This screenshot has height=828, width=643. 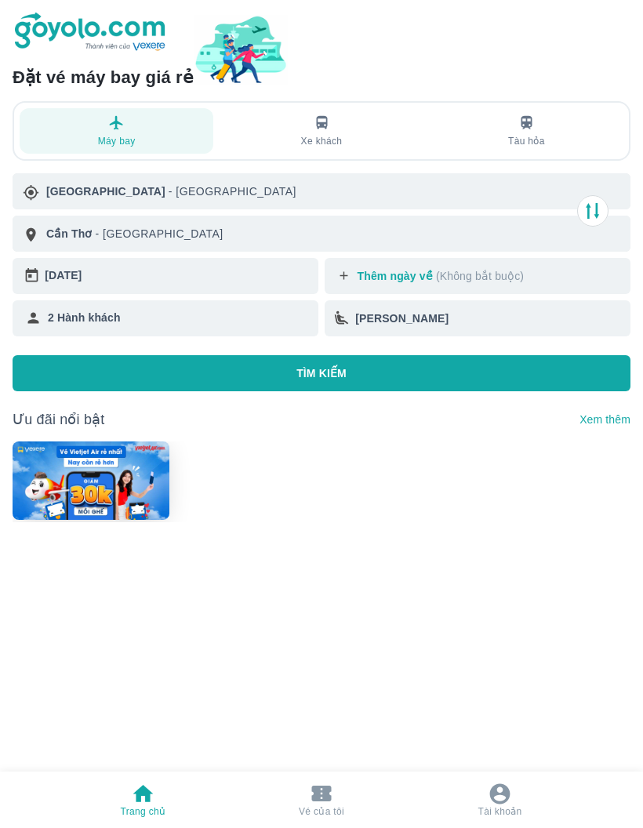 What do you see at coordinates (116, 131) in the screenshot?
I see `button: Máy bay` at bounding box center [116, 131].